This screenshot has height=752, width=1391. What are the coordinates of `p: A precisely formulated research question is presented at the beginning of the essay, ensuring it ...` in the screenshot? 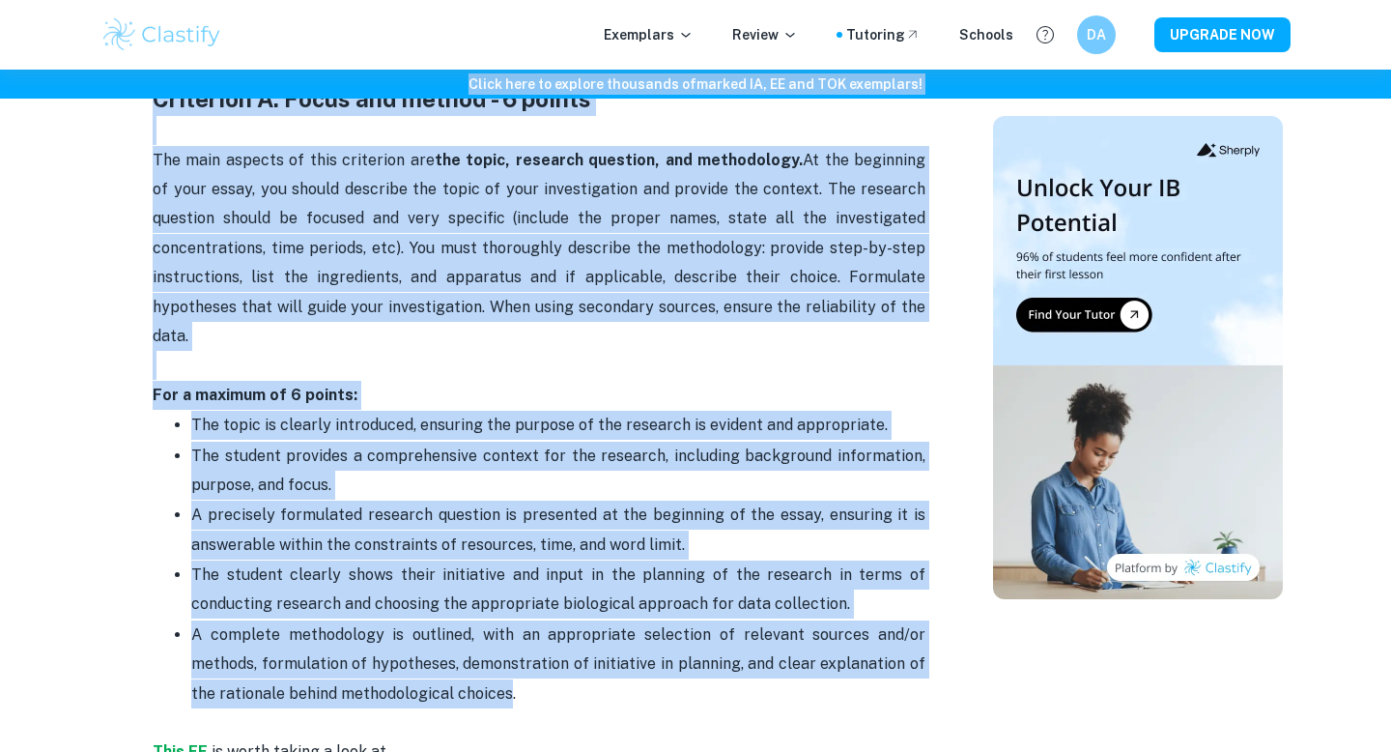 It's located at (558, 529).